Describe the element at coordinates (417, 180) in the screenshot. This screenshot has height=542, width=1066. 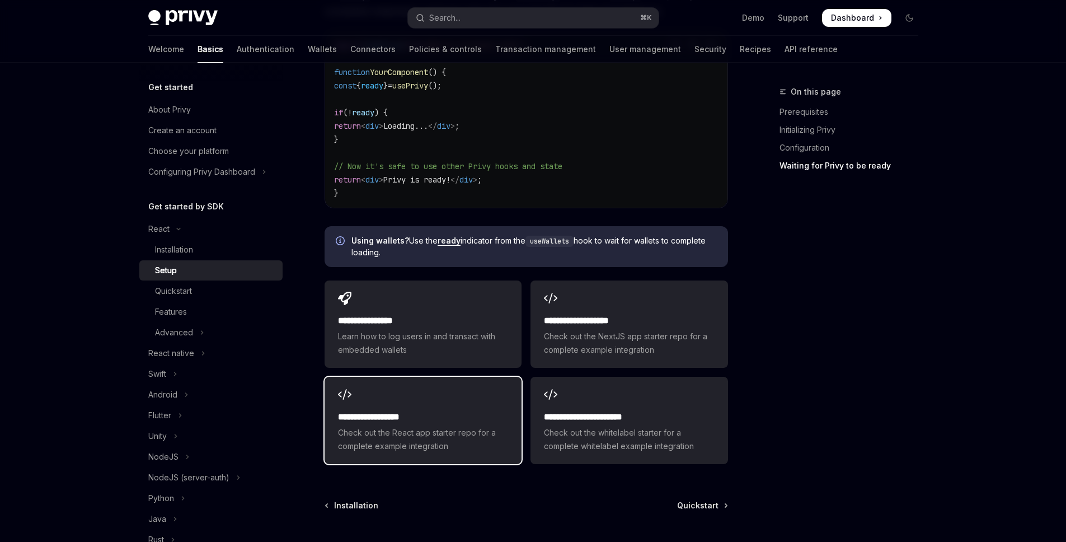
I see `span: Privy is ready!` at that location.